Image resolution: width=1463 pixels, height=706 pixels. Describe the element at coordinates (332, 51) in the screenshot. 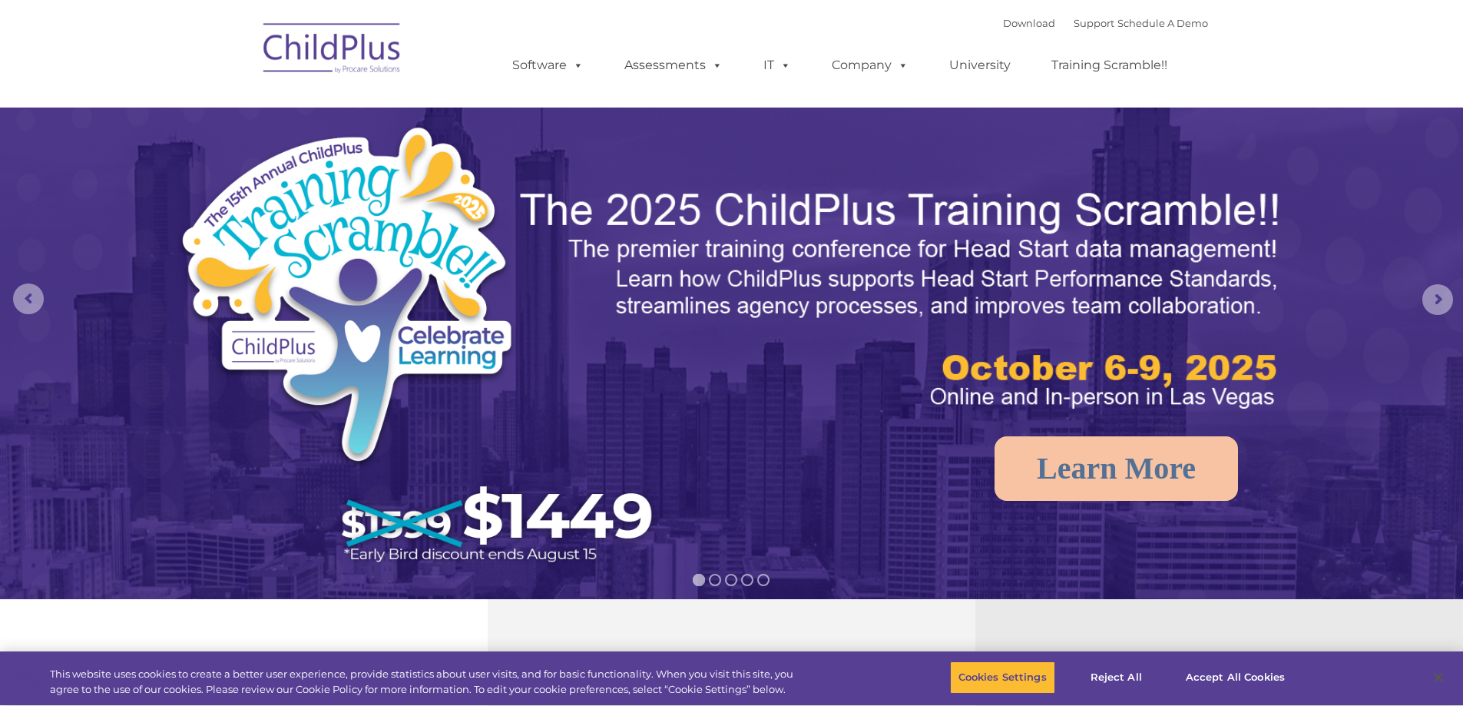

I see `img: ChildPlus by Procare Solutions` at that location.